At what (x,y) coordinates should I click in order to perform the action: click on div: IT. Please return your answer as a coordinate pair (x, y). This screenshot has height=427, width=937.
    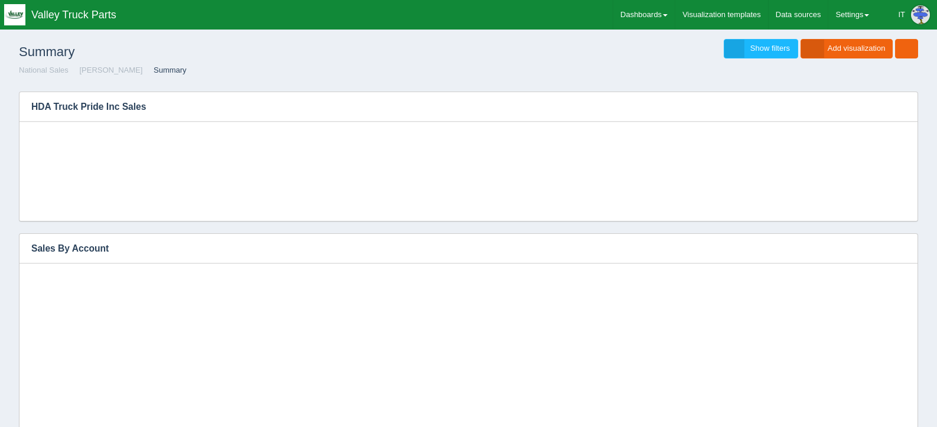
    Looking at the image, I should click on (901, 15).